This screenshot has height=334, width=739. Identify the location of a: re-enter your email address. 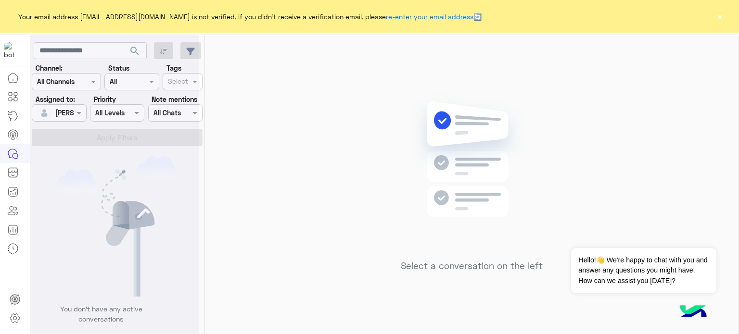
(430, 16).